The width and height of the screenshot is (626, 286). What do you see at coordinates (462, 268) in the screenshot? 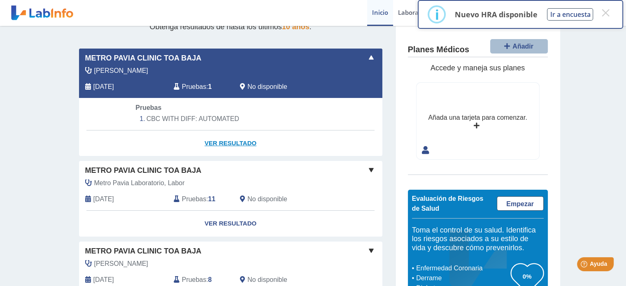
I see `li: Enfermedad Coronaria` at bounding box center [462, 268].